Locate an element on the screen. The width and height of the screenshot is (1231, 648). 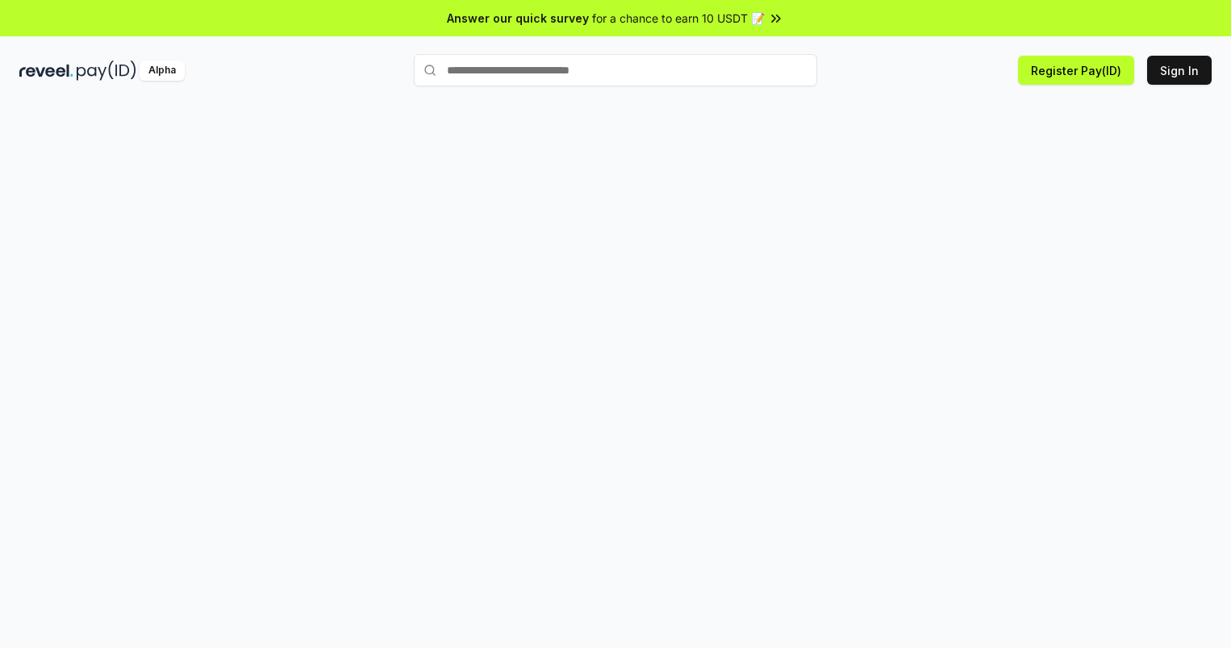
div: Alpha is located at coordinates (162, 70).